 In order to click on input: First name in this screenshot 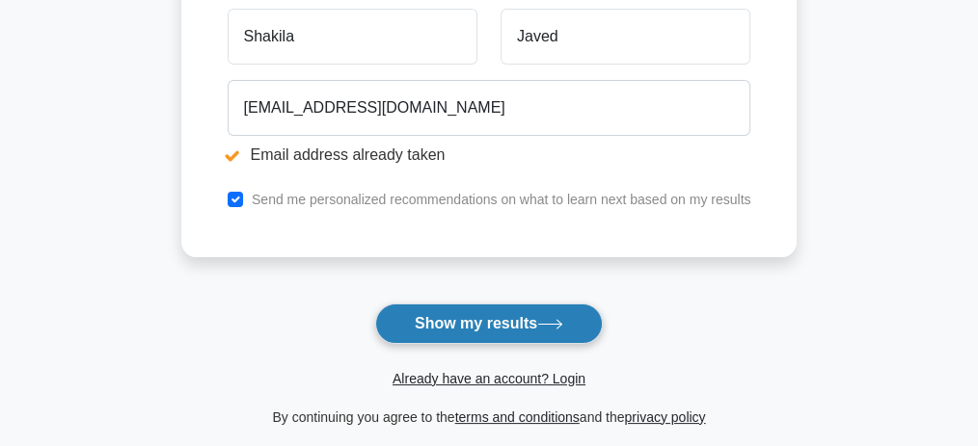, I will do `click(352, 37)`.